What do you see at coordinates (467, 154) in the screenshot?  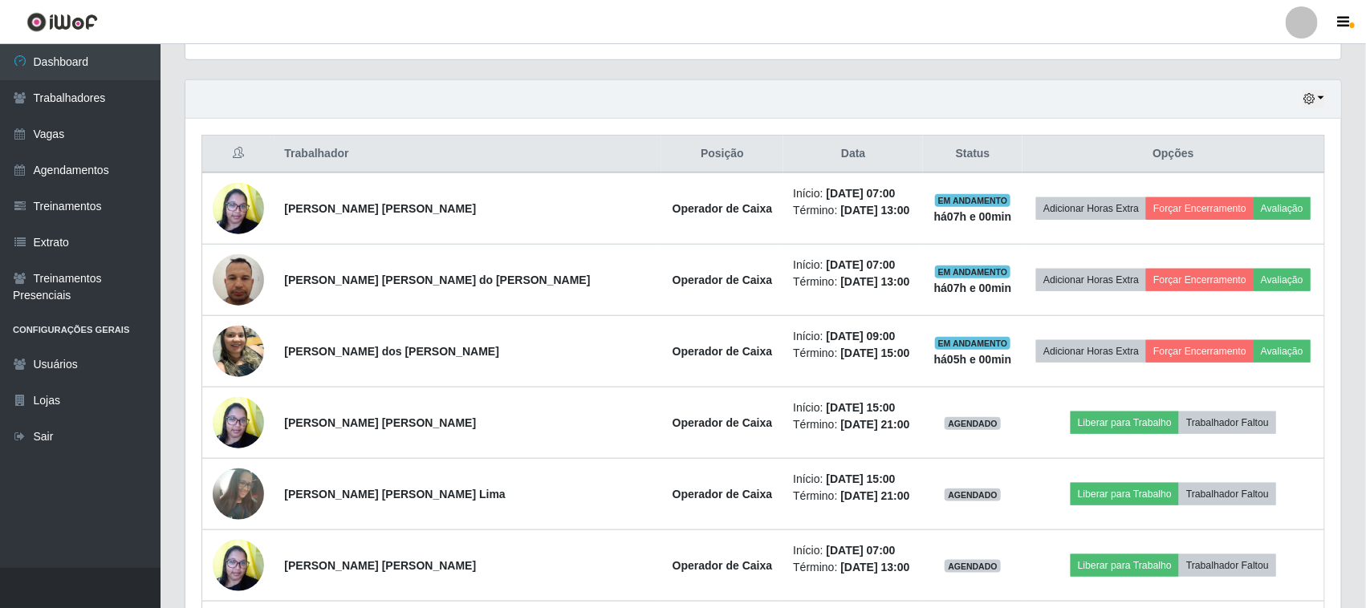 I see `th: Trabalhador` at bounding box center [467, 154].